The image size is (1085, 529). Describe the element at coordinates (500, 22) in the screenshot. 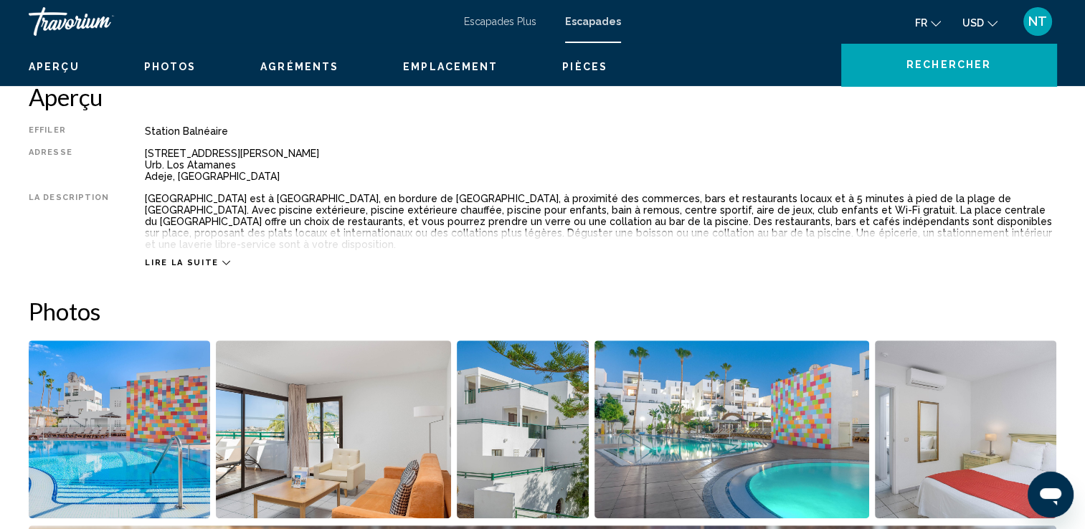

I see `a: Escapades Plus` at that location.